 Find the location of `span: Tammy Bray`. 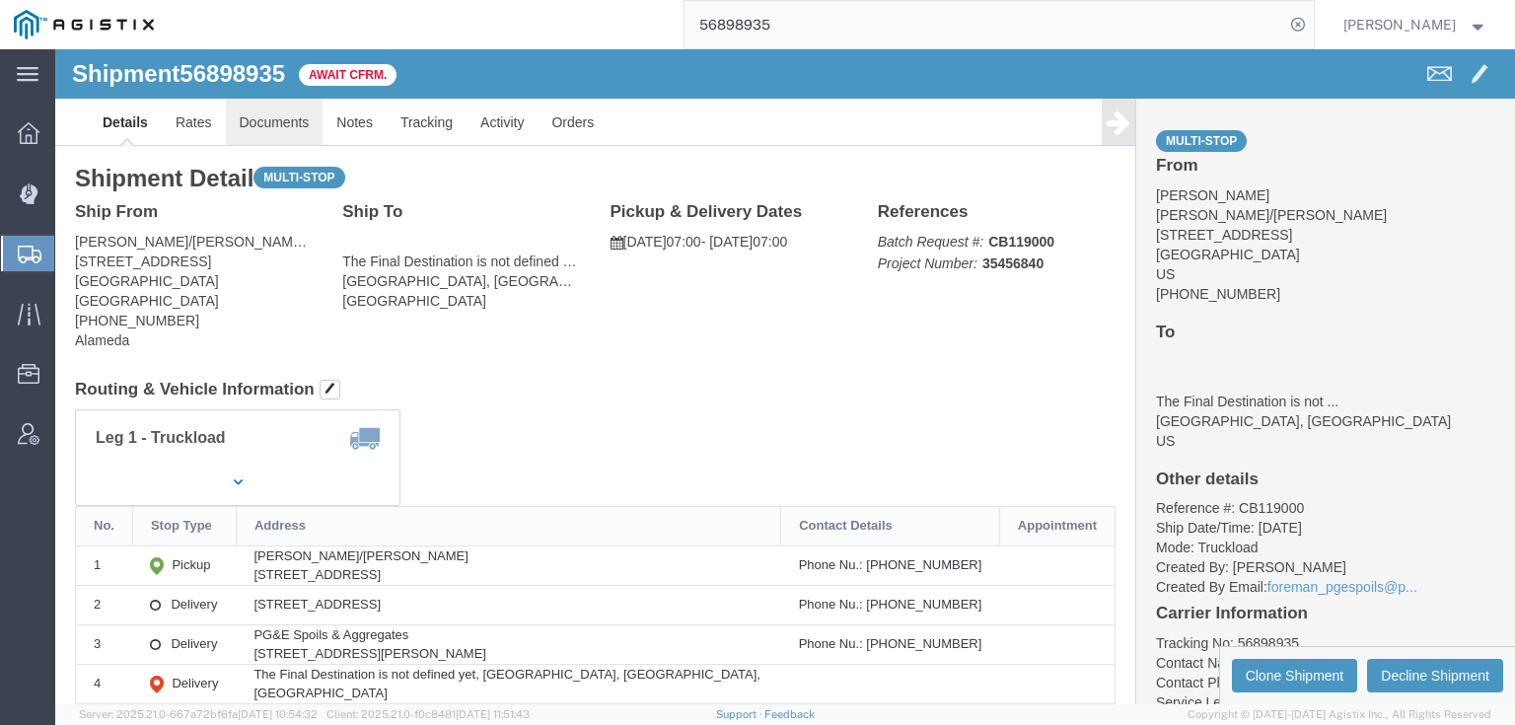

span: Tammy Bray is located at coordinates (1400, 25).